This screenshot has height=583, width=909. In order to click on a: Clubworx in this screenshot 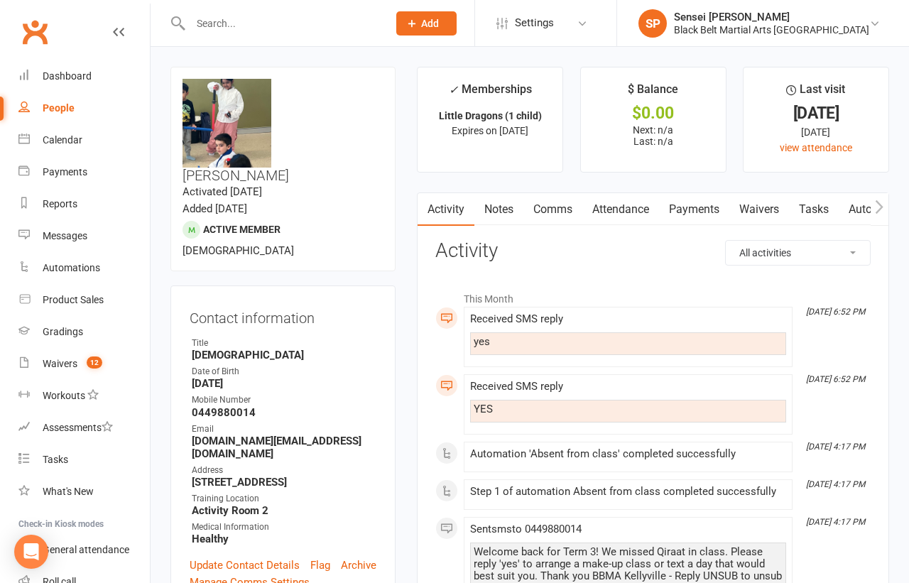, I will do `click(35, 32)`.